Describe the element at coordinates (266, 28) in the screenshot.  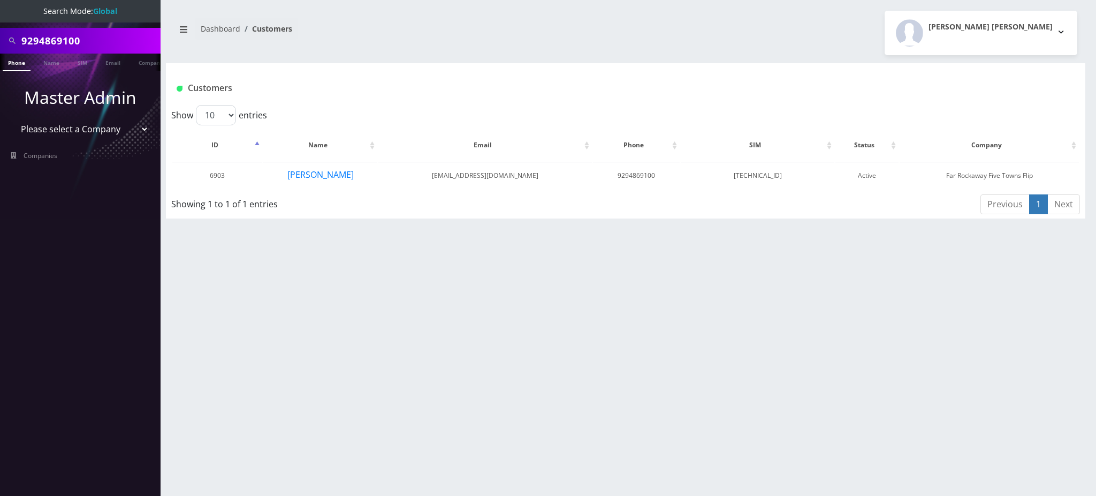
I see `li: Customers` at that location.